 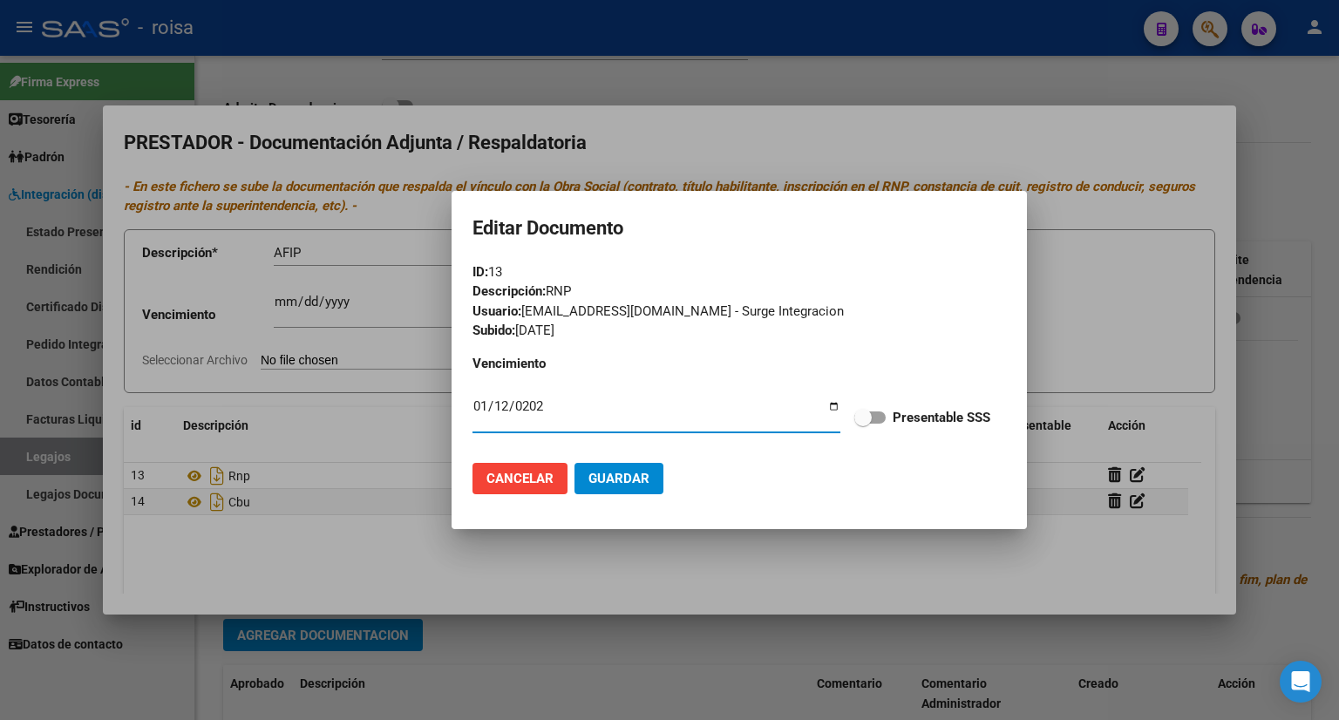 I want to click on strong: Descripción:, so click(x=509, y=291).